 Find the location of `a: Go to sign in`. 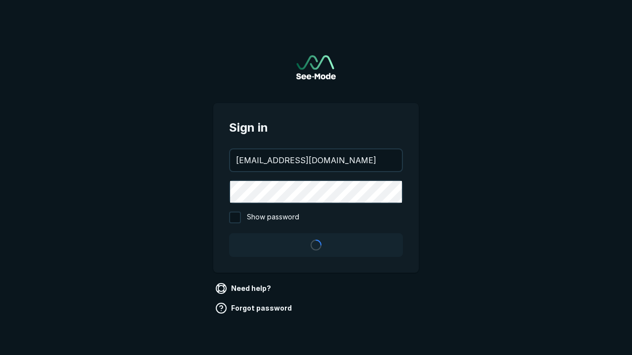

a: Go to sign in is located at coordinates (316, 67).